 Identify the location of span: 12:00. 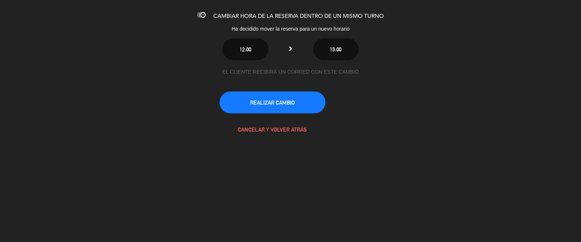
(245, 49).